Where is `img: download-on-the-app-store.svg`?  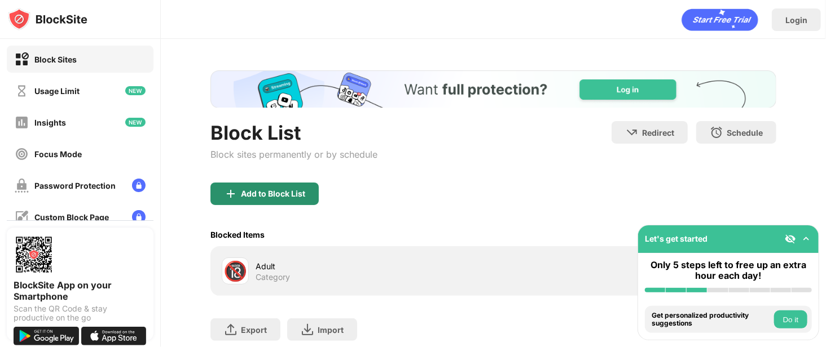
img: download-on-the-app-store.svg is located at coordinates (114, 336).